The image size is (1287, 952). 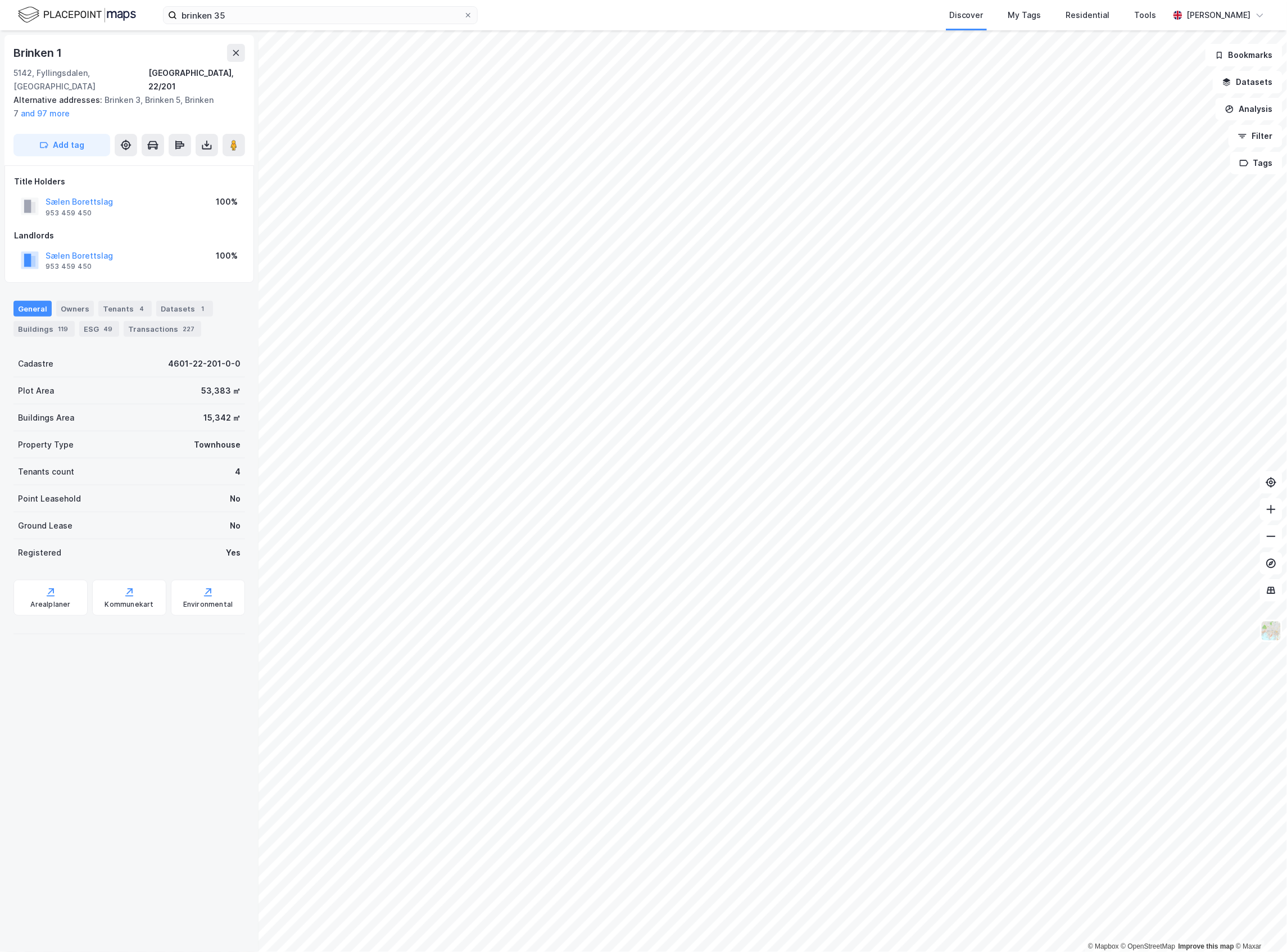 What do you see at coordinates (39, 552) in the screenshot?
I see `div: Registered` at bounding box center [39, 552].